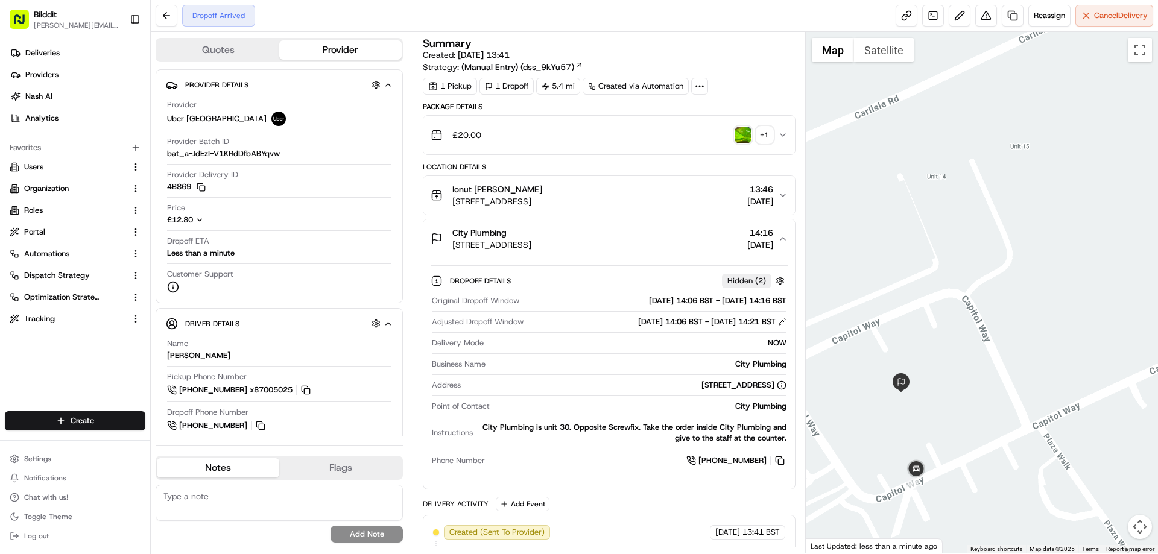  What do you see at coordinates (558, 86) in the screenshot?
I see `div: 5.4 mi` at bounding box center [558, 86].